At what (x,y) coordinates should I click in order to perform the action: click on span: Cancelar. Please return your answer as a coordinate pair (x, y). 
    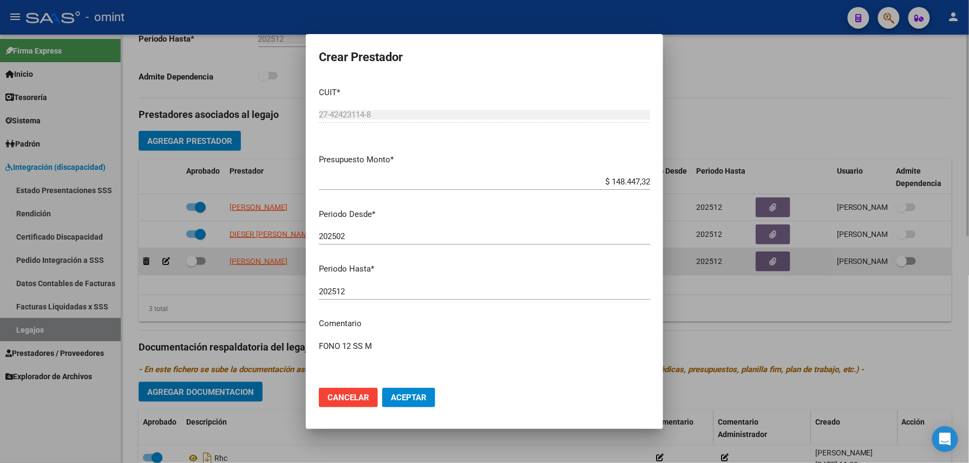
    Looking at the image, I should click on (348, 398).